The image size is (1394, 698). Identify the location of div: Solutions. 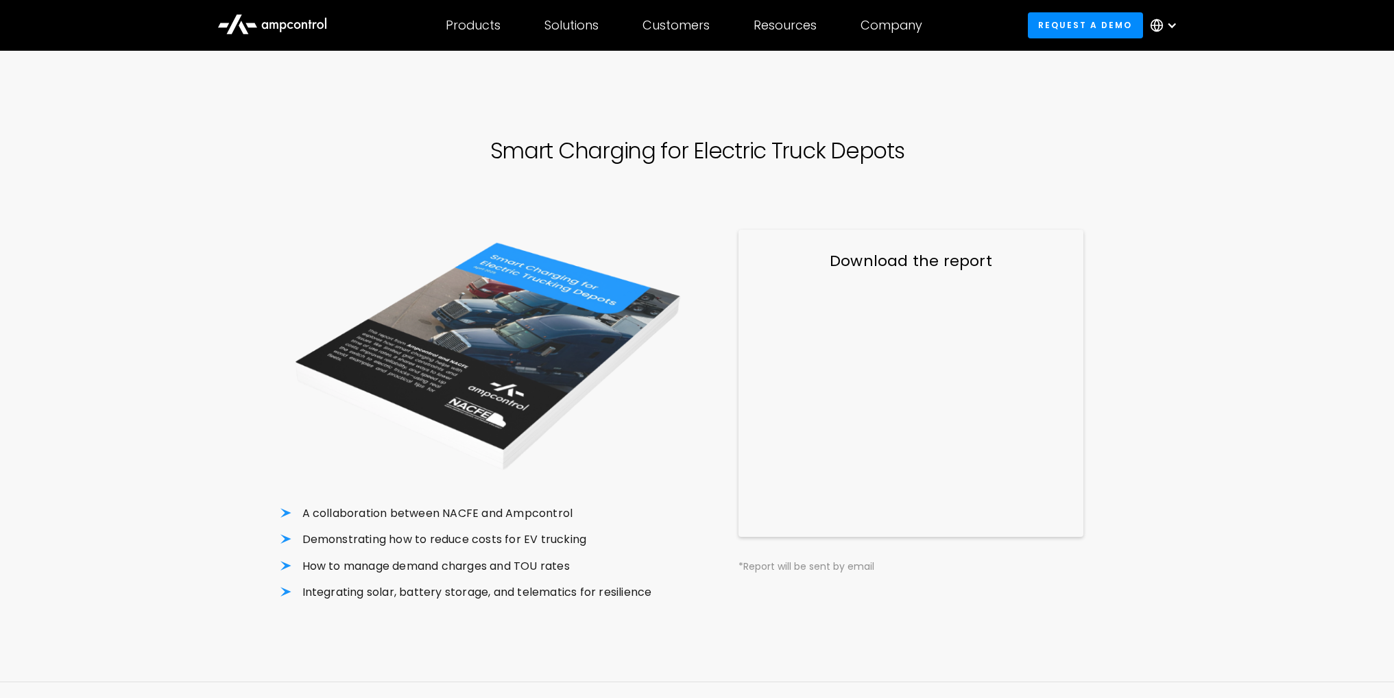
(571, 25).